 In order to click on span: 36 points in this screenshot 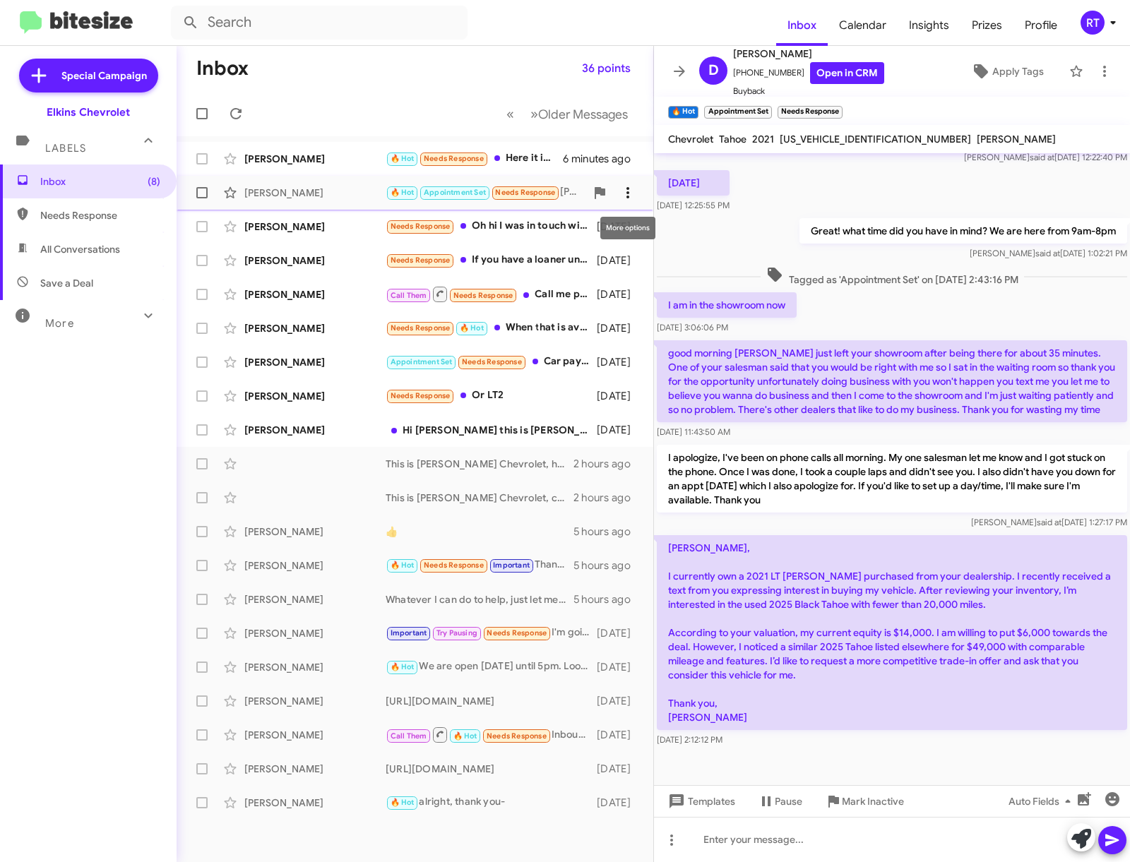, I will do `click(606, 68)`.